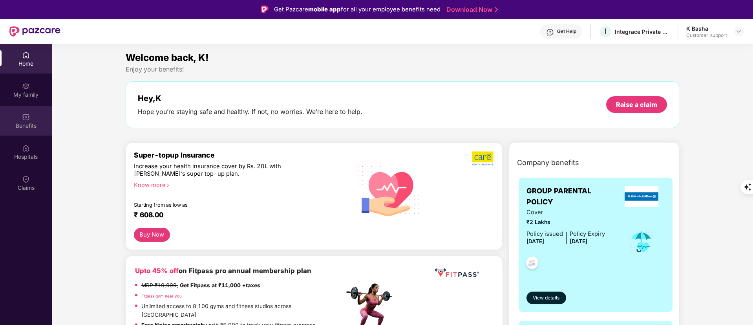  Describe the element at coordinates (587, 234) in the screenshot. I see `div: Policy Expiry` at that location.